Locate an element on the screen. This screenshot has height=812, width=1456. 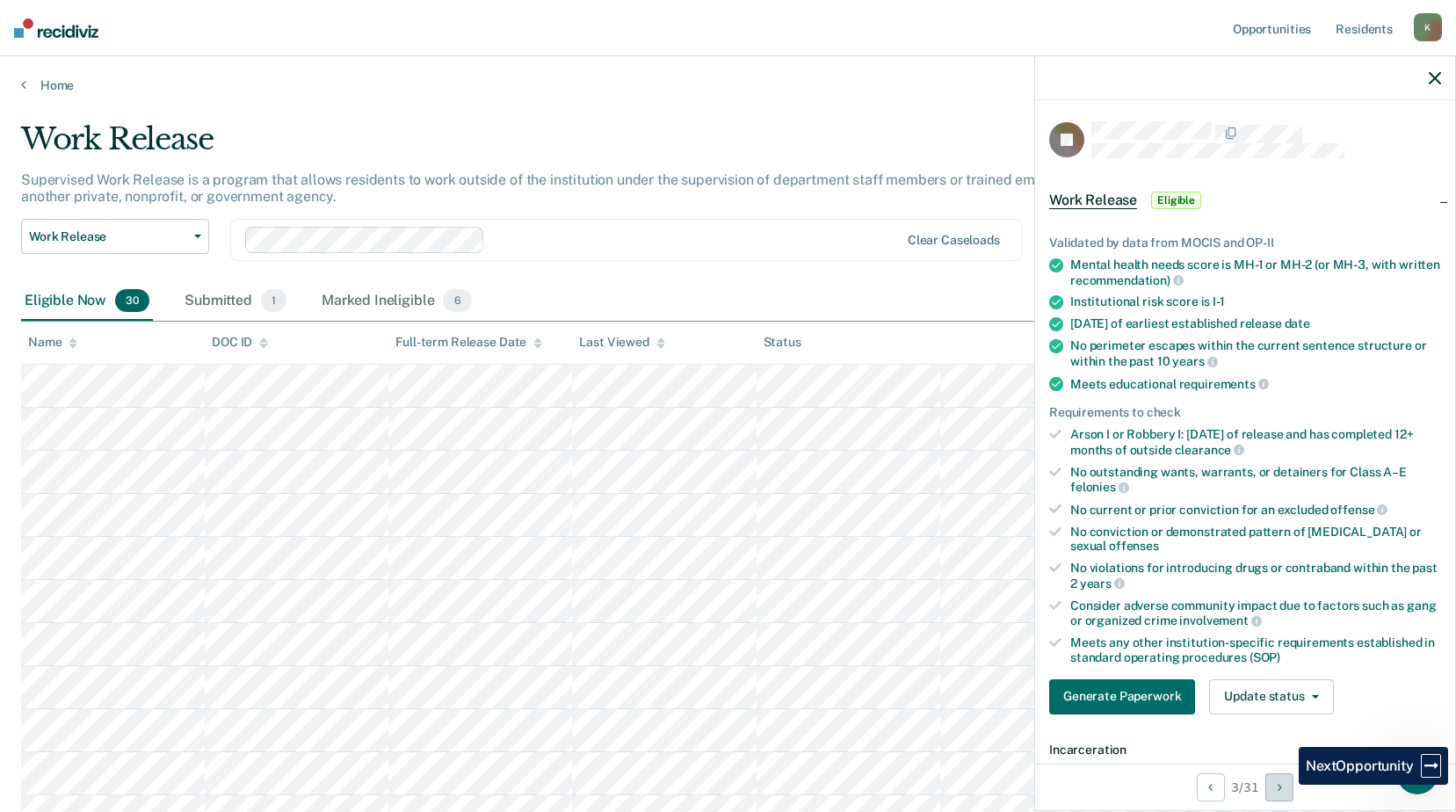
div: Kevin.Roth@doc.mo.gov says… is located at coordinates (176, 153).